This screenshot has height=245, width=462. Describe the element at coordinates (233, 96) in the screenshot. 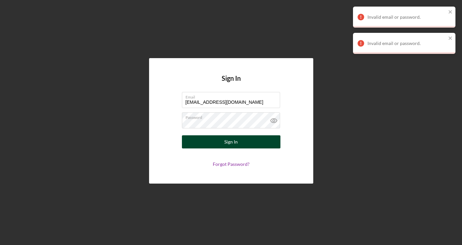

I see `label: Email` at that location.